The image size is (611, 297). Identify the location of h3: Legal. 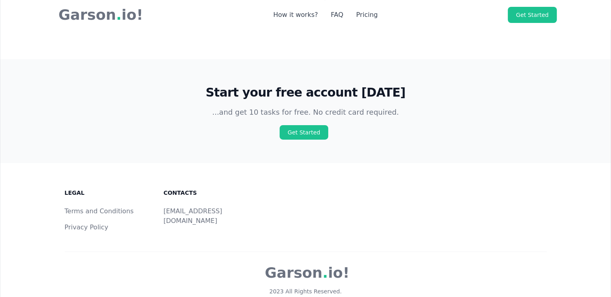
(108, 193).